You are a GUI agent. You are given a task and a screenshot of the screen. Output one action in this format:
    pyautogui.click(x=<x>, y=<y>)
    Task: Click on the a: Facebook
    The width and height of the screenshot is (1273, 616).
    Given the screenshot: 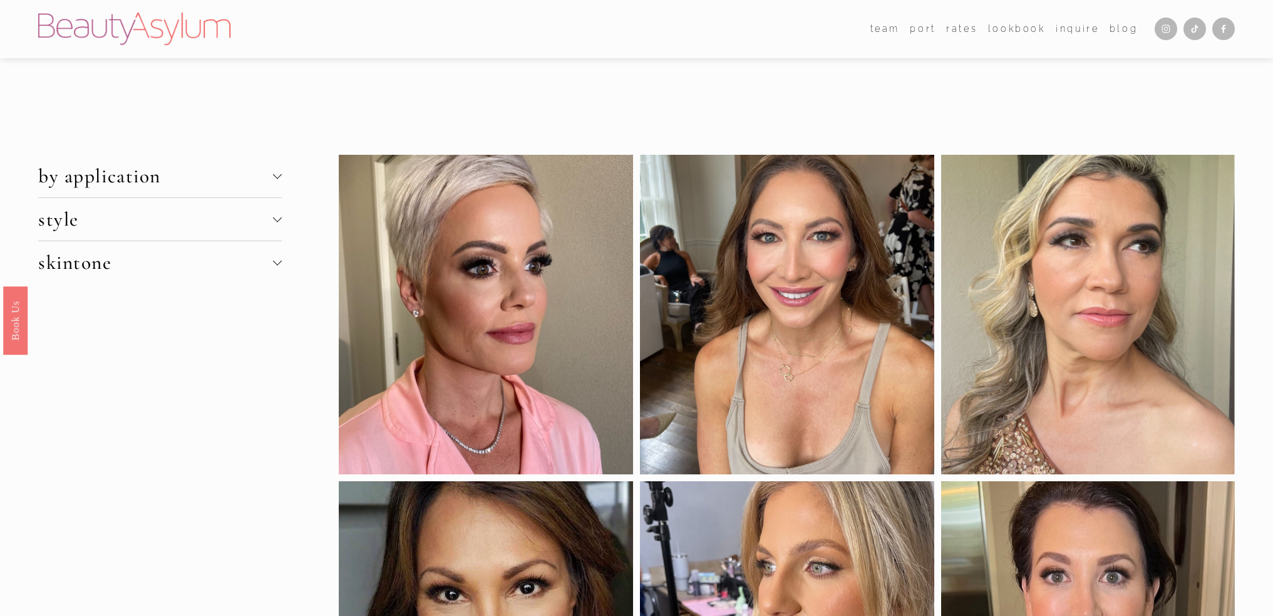 What is the action you would take?
    pyautogui.click(x=1224, y=29)
    